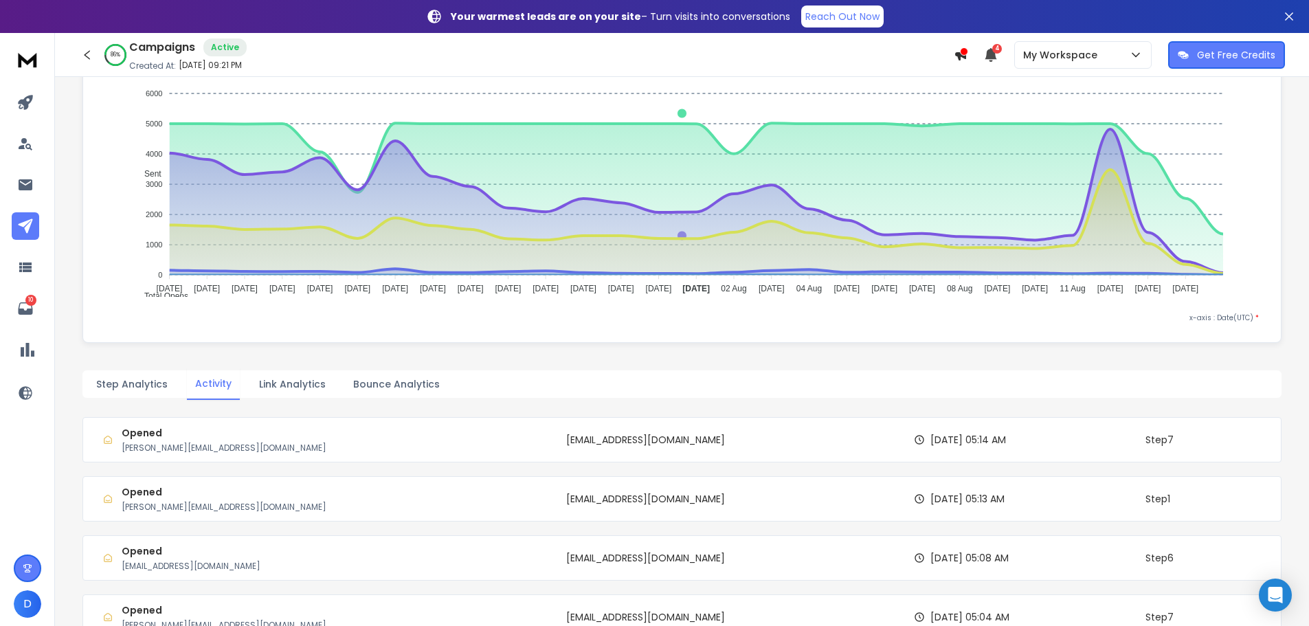 Image resolution: width=1309 pixels, height=626 pixels. What do you see at coordinates (959, 289) in the screenshot?
I see `tspan: 08 Aug` at bounding box center [959, 289].